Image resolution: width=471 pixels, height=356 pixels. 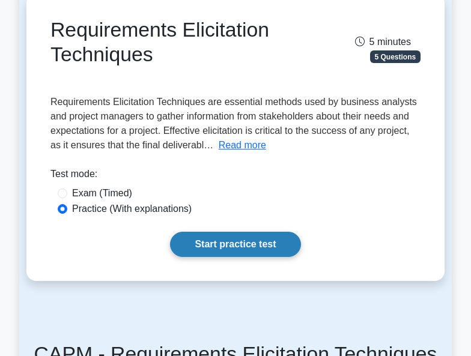 I want to click on h1: Requirements Elicitation Techniques, so click(x=171, y=41).